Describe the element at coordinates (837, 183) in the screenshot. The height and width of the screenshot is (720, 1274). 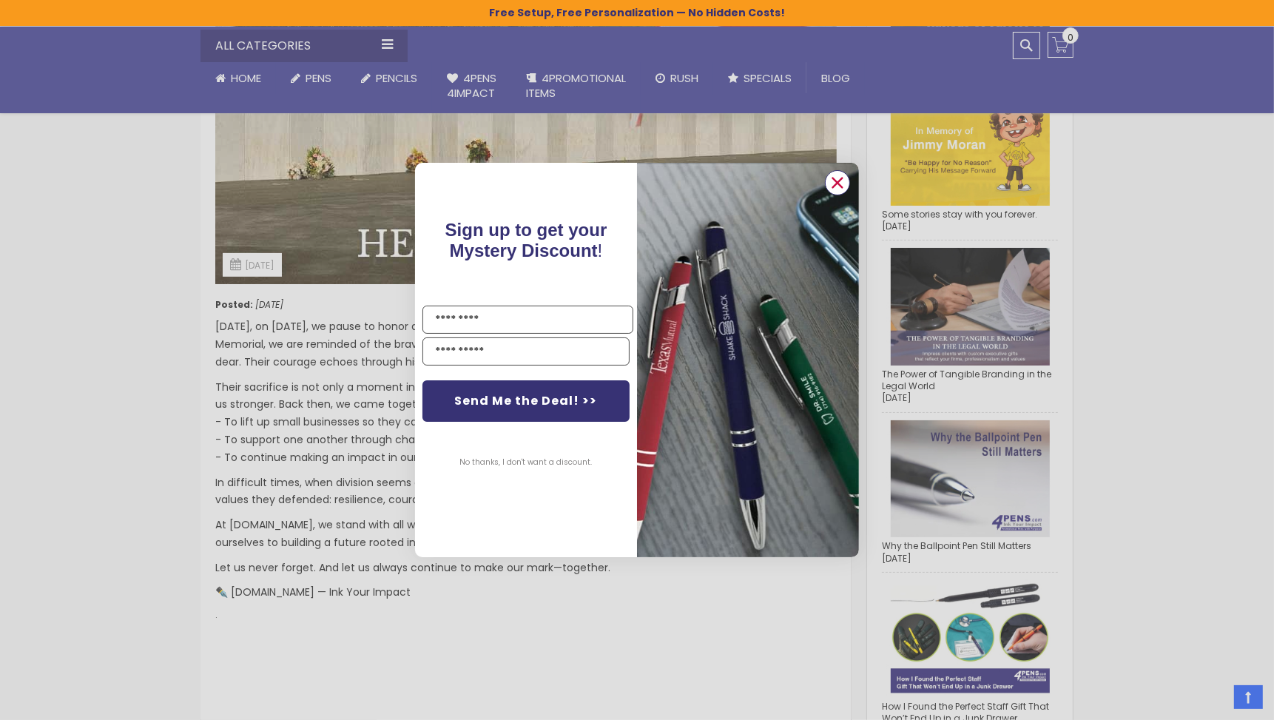
I see `button: Close dialog` at that location.